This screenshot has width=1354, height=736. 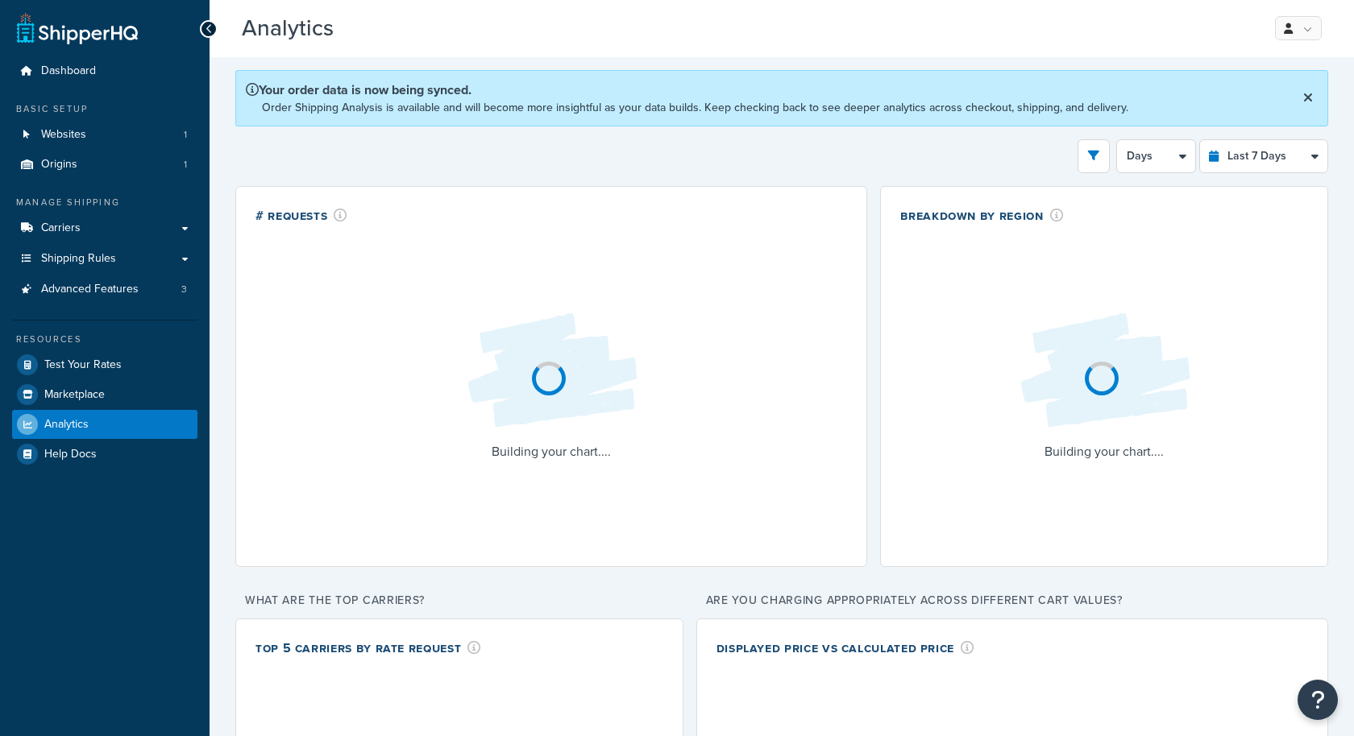 I want to click on li: Help Docs, so click(x=105, y=454).